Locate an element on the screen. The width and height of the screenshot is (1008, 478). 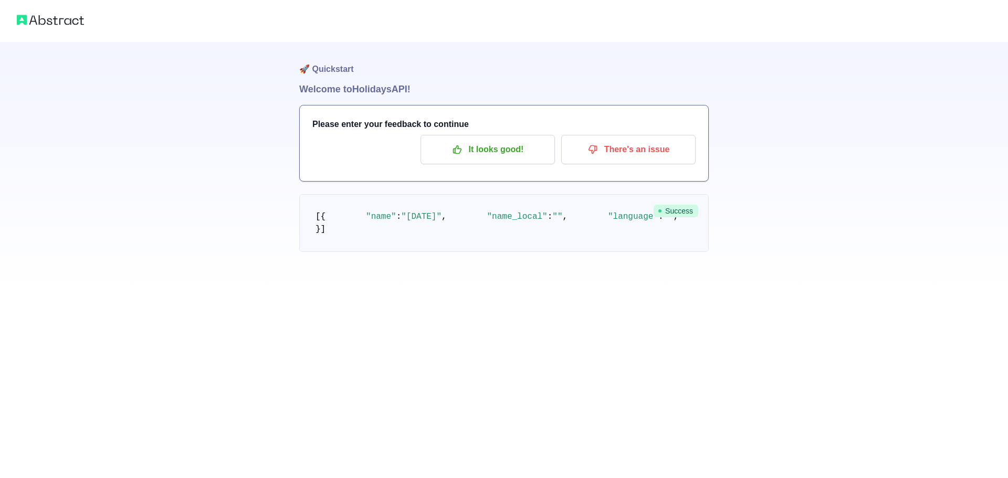
p: There's an issue is located at coordinates (629, 150).